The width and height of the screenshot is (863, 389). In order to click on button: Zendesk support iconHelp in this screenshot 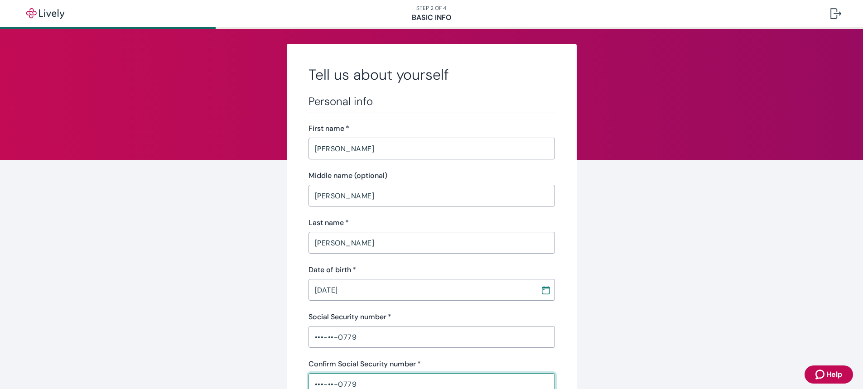, I will do `click(828, 374)`.